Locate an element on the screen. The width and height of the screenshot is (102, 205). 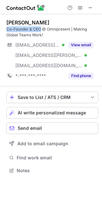
button: Add to email campaign is located at coordinates (52, 144).